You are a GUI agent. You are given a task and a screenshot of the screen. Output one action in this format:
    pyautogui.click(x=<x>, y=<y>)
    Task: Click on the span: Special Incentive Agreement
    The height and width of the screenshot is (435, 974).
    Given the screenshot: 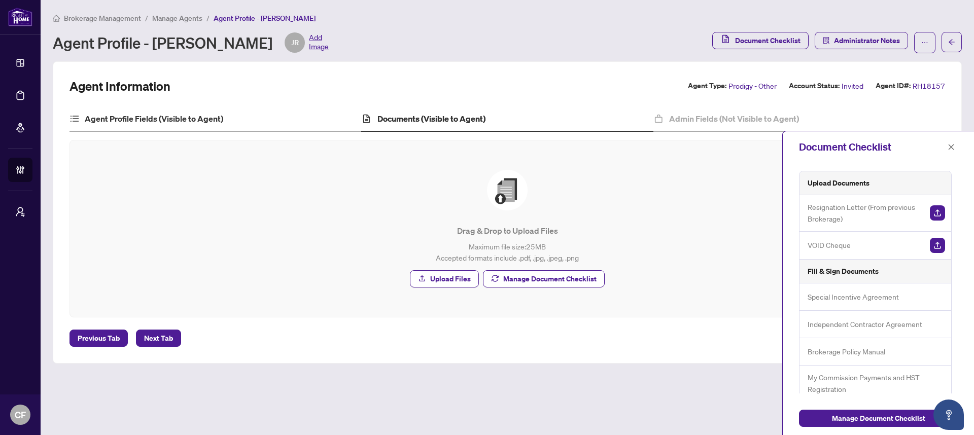 What is the action you would take?
    pyautogui.click(x=853, y=297)
    